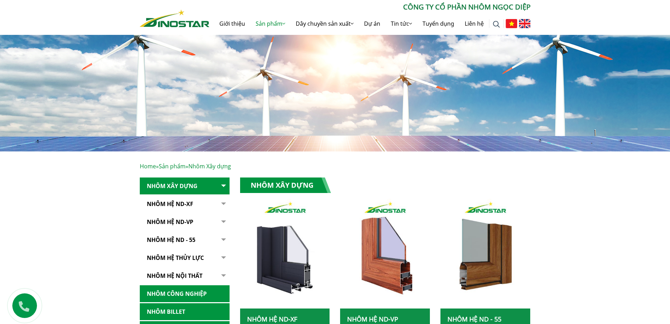 The height and width of the screenshot is (324, 670). Describe the element at coordinates (401, 24) in the screenshot. I see `a: Tin tức` at that location.